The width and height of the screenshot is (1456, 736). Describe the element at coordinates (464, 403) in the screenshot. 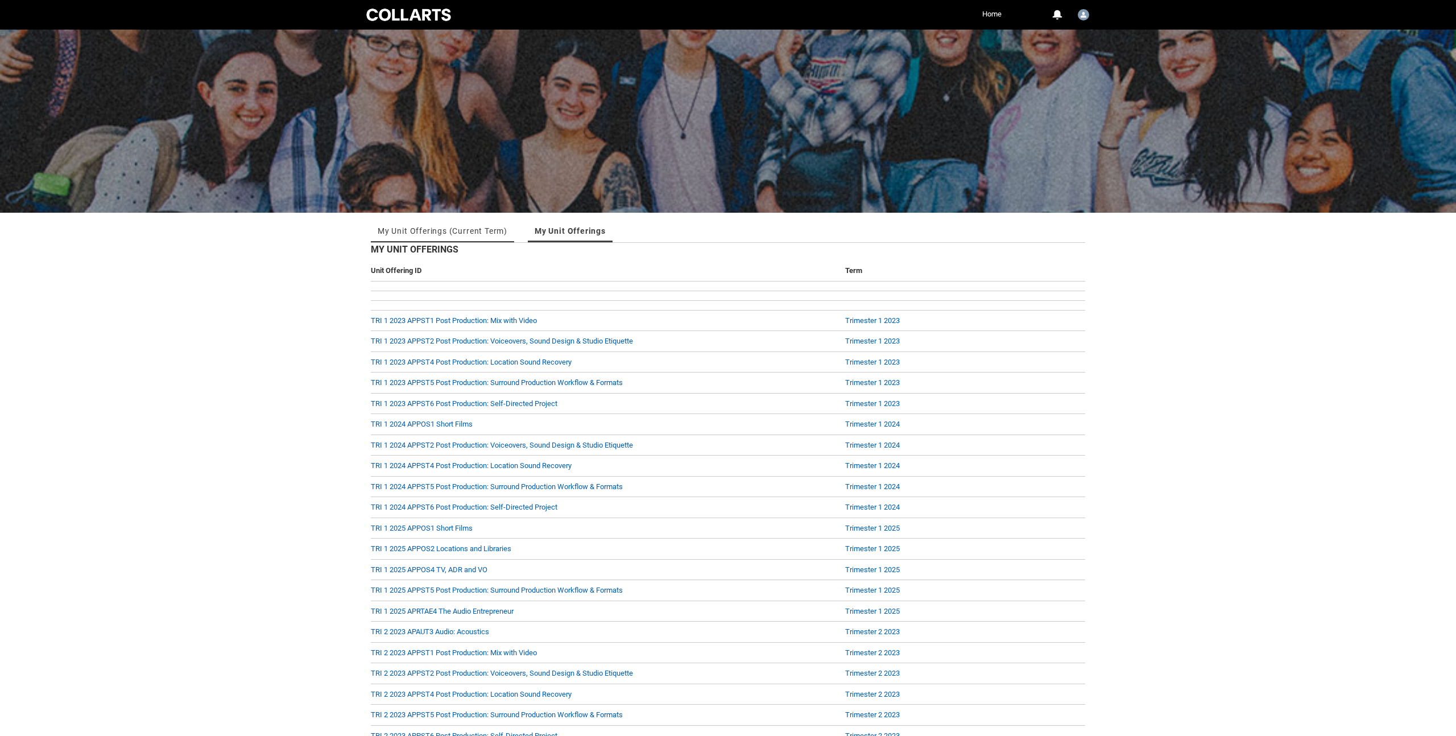

I see `a: TRI 1 2023 APPST6 Post Production: Self-Directed Project` at that location.